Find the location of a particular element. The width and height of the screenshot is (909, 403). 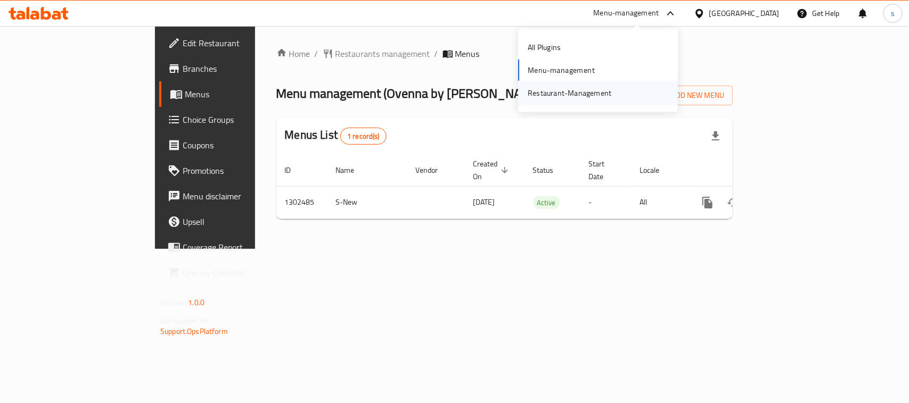

nav: breadcrumb is located at coordinates (504, 54).